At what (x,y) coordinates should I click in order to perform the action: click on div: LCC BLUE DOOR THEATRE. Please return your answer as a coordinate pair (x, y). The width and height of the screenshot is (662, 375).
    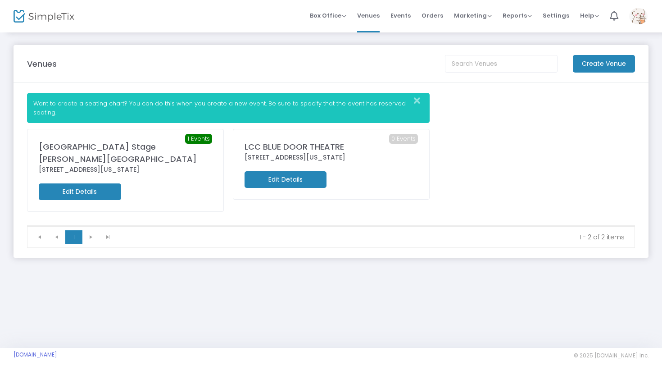
    Looking at the image, I should click on (331, 146).